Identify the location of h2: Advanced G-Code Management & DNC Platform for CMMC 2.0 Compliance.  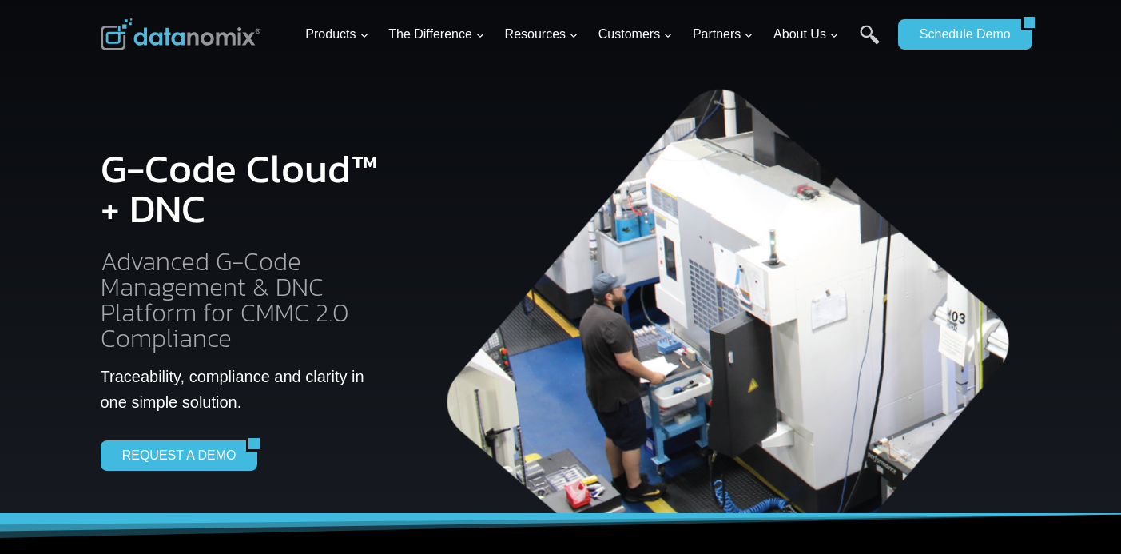
(243, 300).